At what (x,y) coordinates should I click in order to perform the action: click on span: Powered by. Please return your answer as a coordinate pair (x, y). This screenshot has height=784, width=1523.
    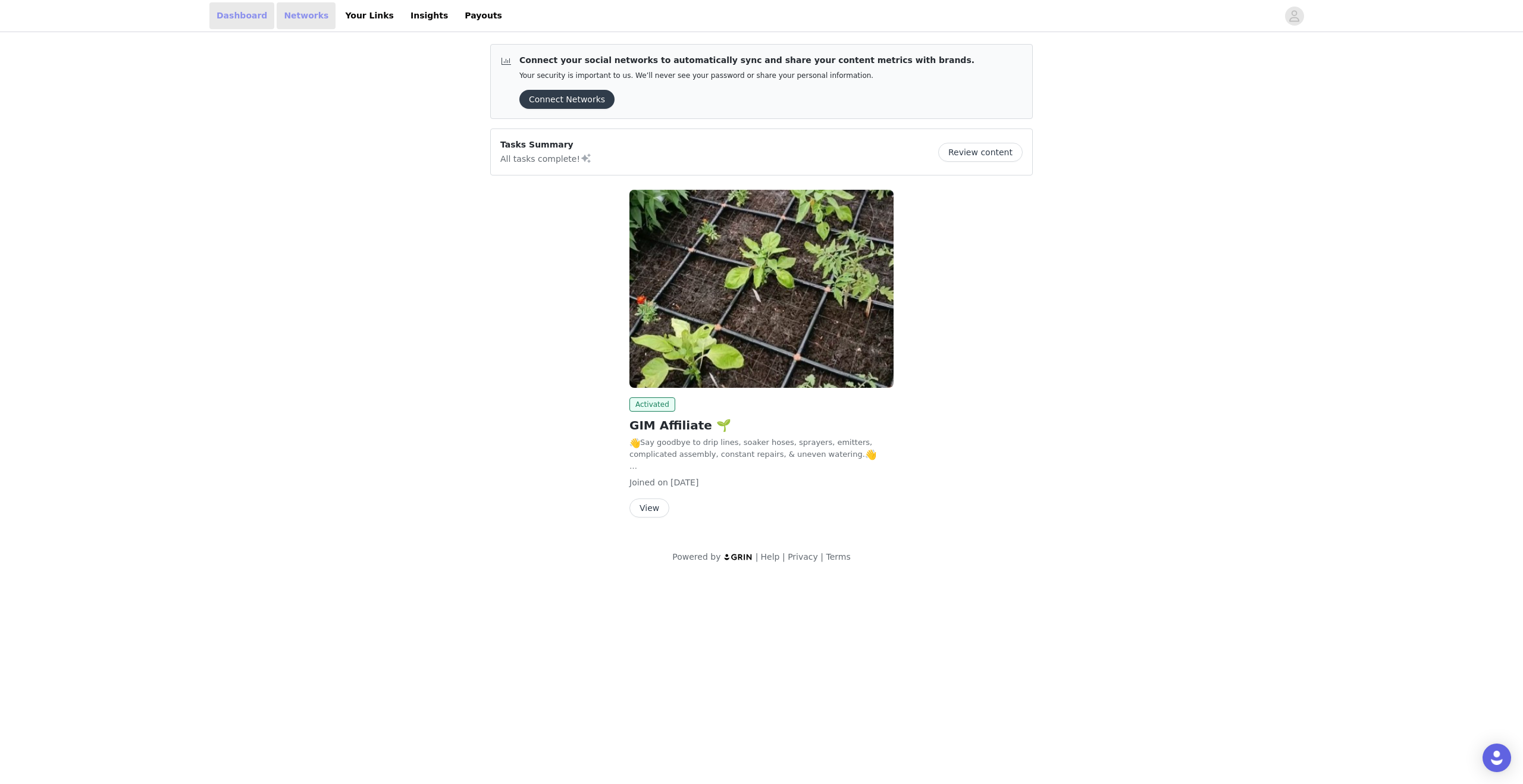
    Looking at the image, I should click on (696, 557).